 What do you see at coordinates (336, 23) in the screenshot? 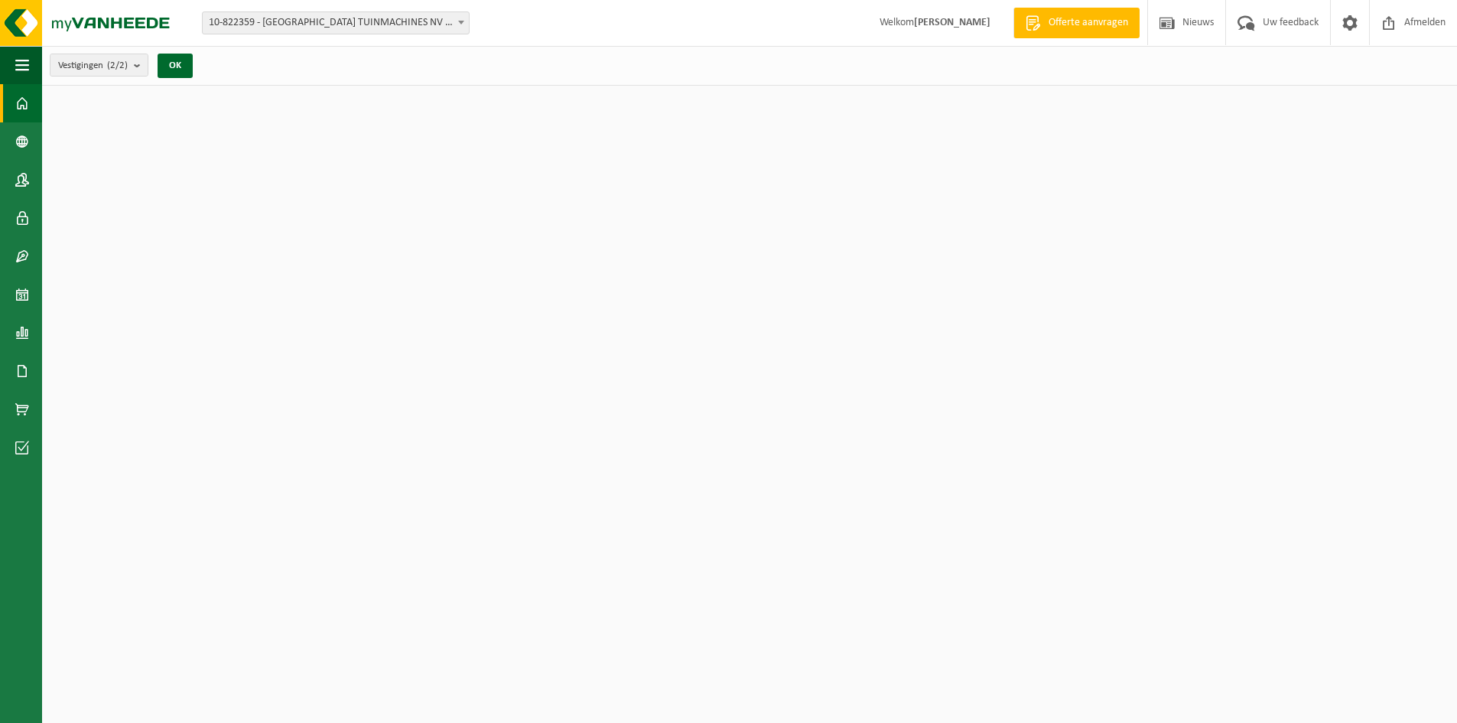
I see `span: 10-822359 - KEMPENEER TUINMACHINES NV - ITTERBEEK` at bounding box center [336, 23].